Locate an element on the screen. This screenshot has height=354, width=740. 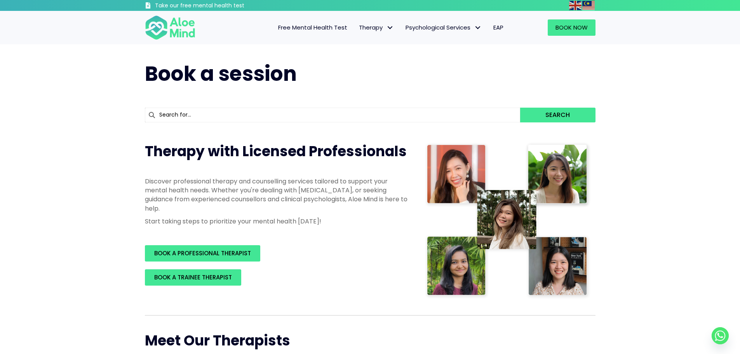
a: English is located at coordinates (576, 5).